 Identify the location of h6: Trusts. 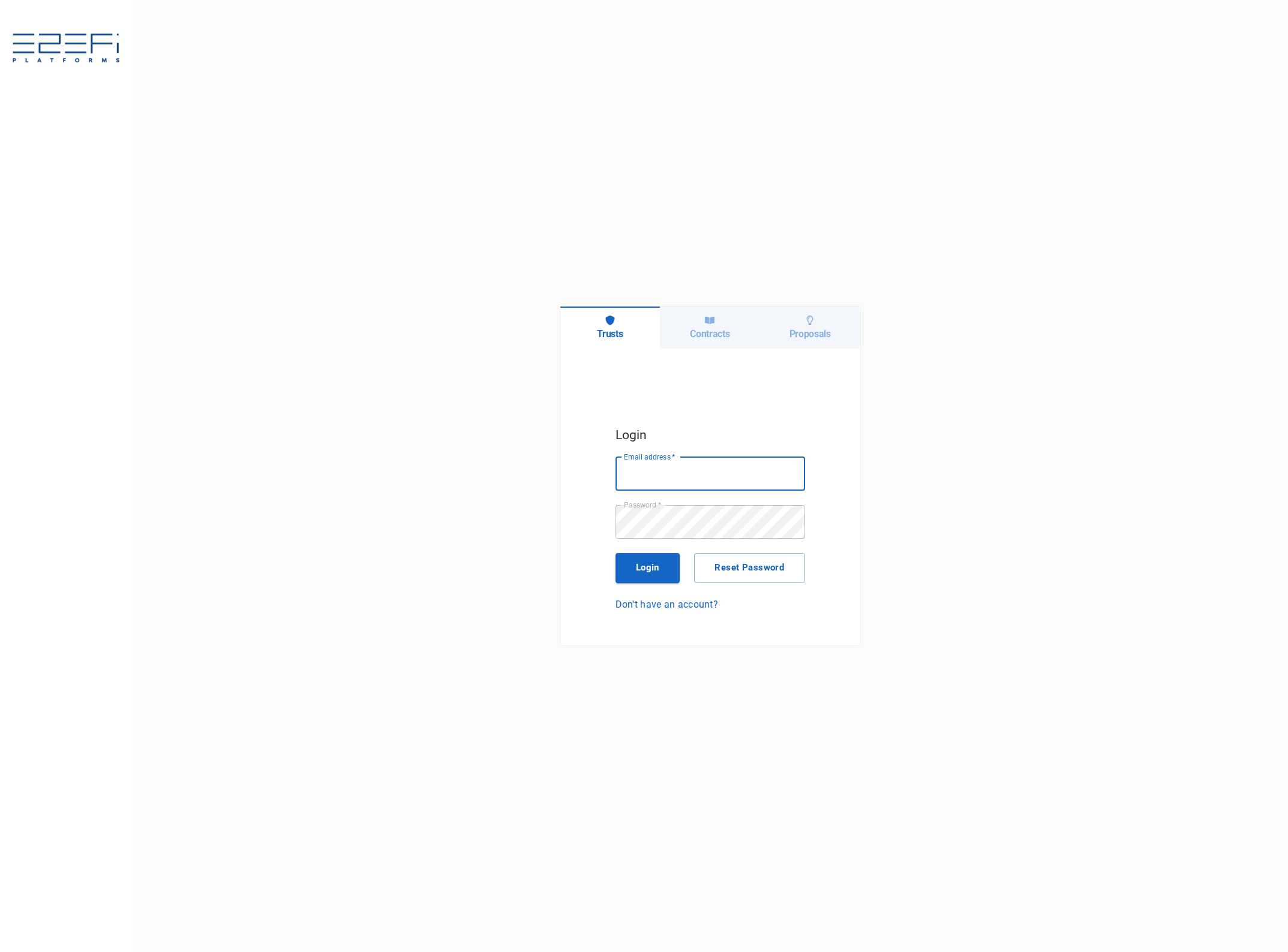
(609, 334).